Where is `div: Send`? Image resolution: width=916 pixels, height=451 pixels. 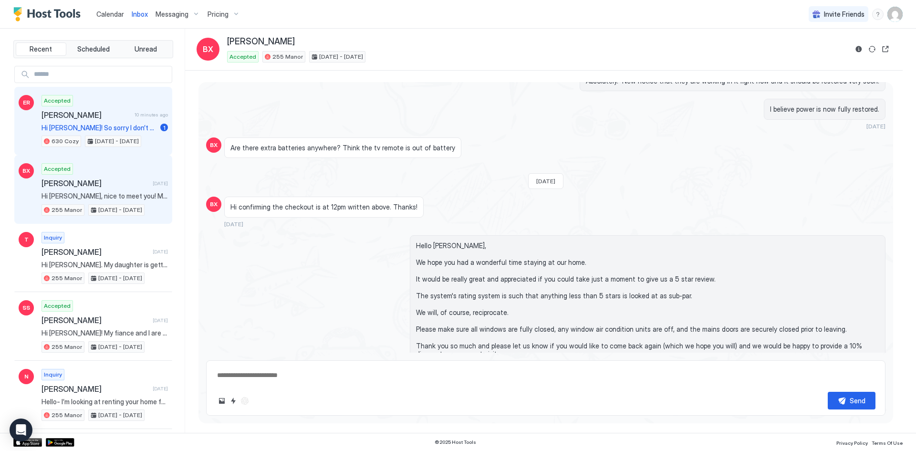 div: Send is located at coordinates (857, 400).